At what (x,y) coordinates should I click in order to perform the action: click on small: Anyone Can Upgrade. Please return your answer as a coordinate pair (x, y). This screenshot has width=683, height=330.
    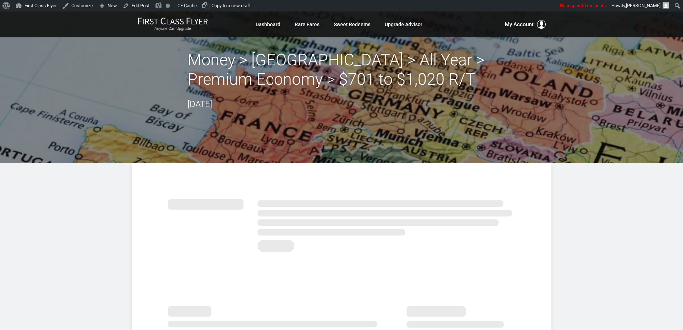
    Looking at the image, I should click on (173, 29).